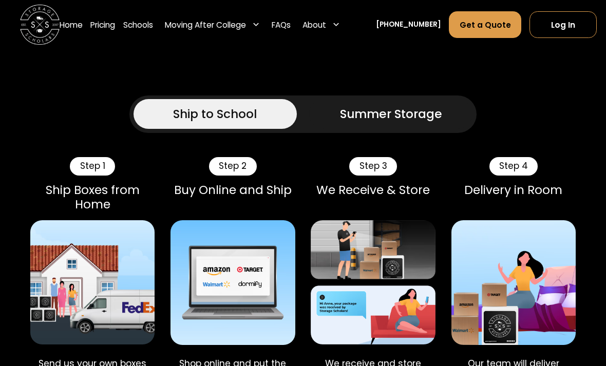 The width and height of the screenshot is (606, 366). I want to click on a: FAQs, so click(281, 25).